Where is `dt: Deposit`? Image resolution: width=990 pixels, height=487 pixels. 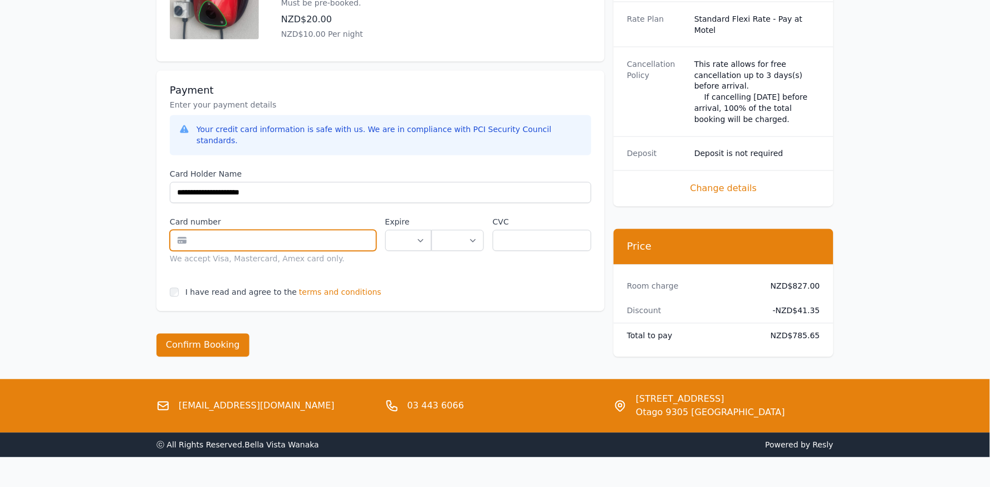
dt: Deposit is located at coordinates (656, 154).